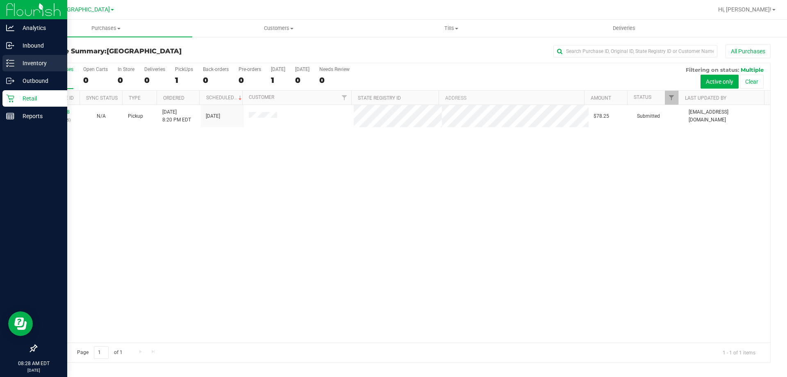 The image size is (787, 377). What do you see at coordinates (155, 69) in the screenshot?
I see `div: Deliveries` at bounding box center [155, 69].